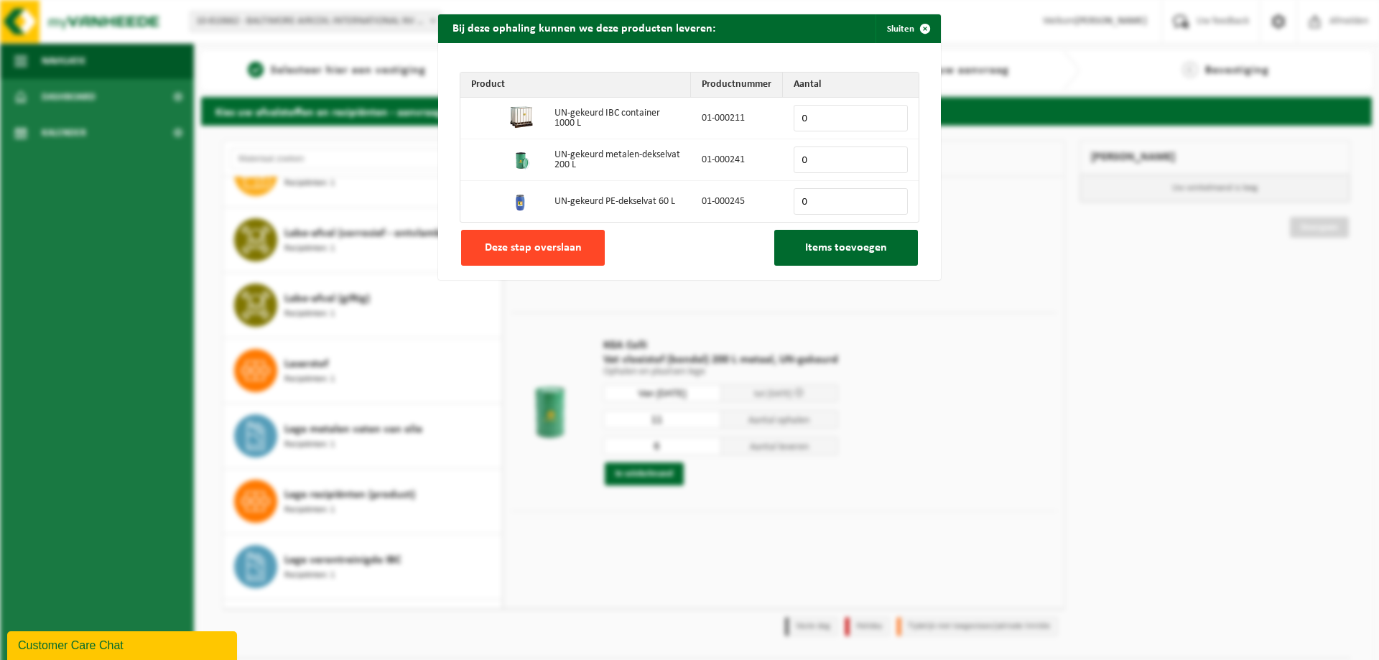  I want to click on div: Customer Care Chat, so click(115, 17).